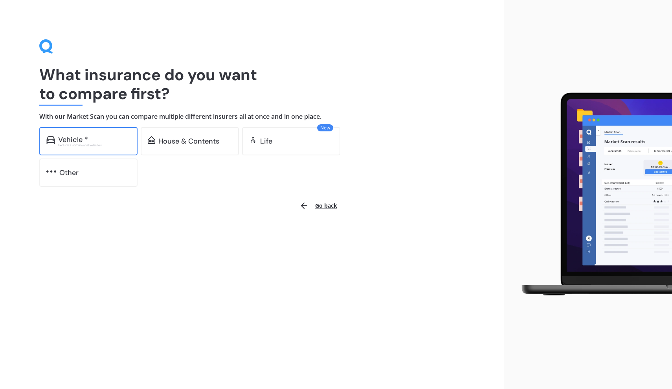 The width and height of the screenshot is (672, 389). What do you see at coordinates (325, 128) in the screenshot?
I see `span: New` at bounding box center [325, 128].